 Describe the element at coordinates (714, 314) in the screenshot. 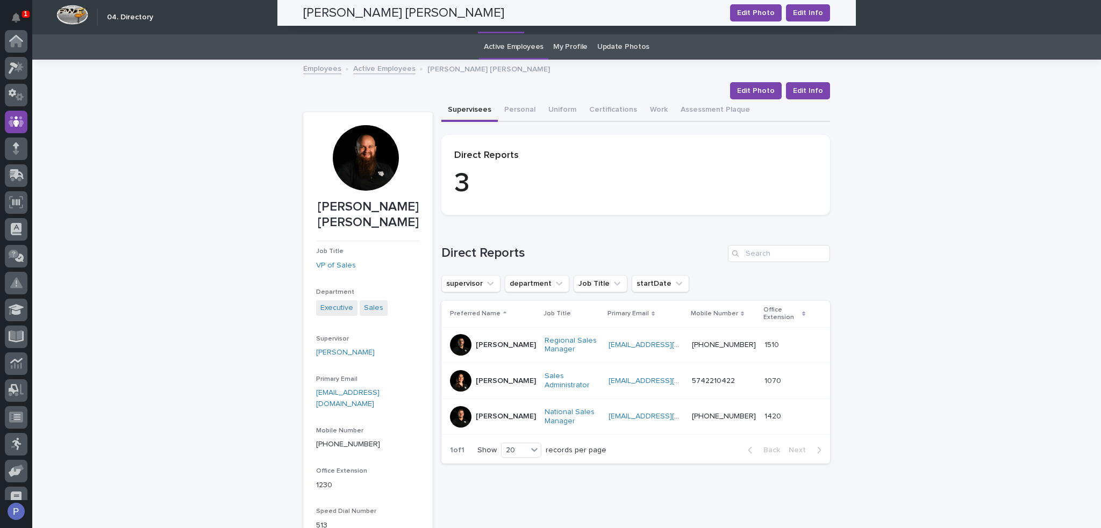

I see `p: Mobile Number` at that location.